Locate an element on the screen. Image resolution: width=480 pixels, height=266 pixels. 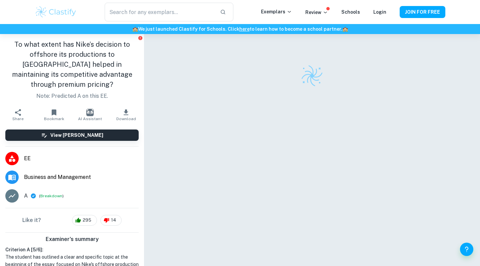
button: Bookmark is located at coordinates (54, 115).